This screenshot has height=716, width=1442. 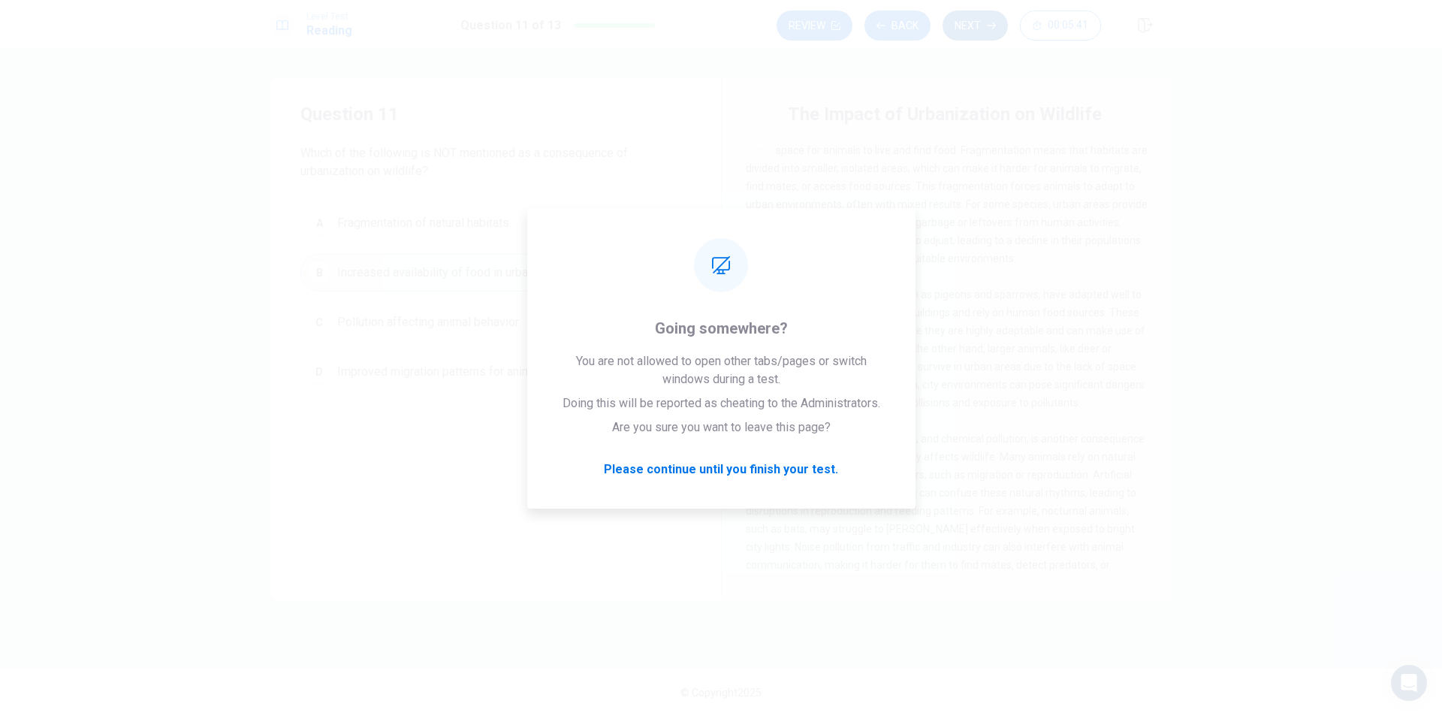 What do you see at coordinates (721, 692) in the screenshot?
I see `span: © Copyright 2025` at bounding box center [721, 692].